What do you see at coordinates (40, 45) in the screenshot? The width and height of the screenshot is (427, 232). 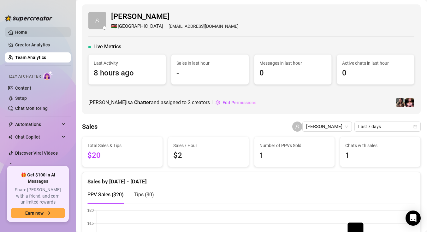 I see `a: Creator Analytics` at bounding box center [40, 45].